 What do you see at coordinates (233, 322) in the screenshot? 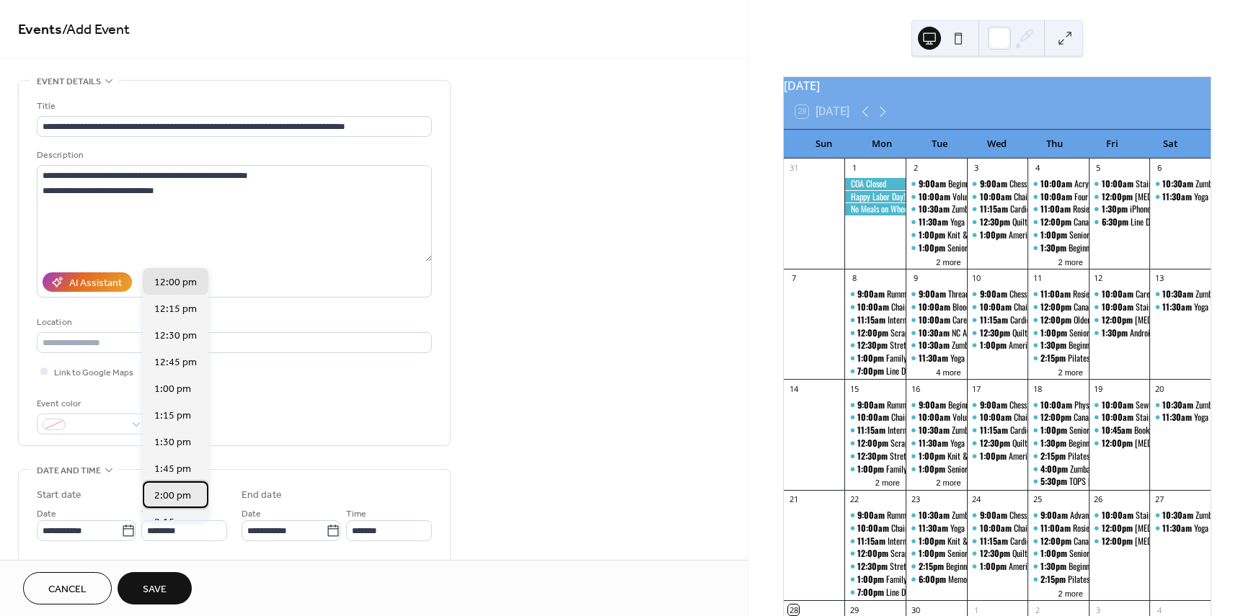
I see `div: Location` at bounding box center [233, 322].